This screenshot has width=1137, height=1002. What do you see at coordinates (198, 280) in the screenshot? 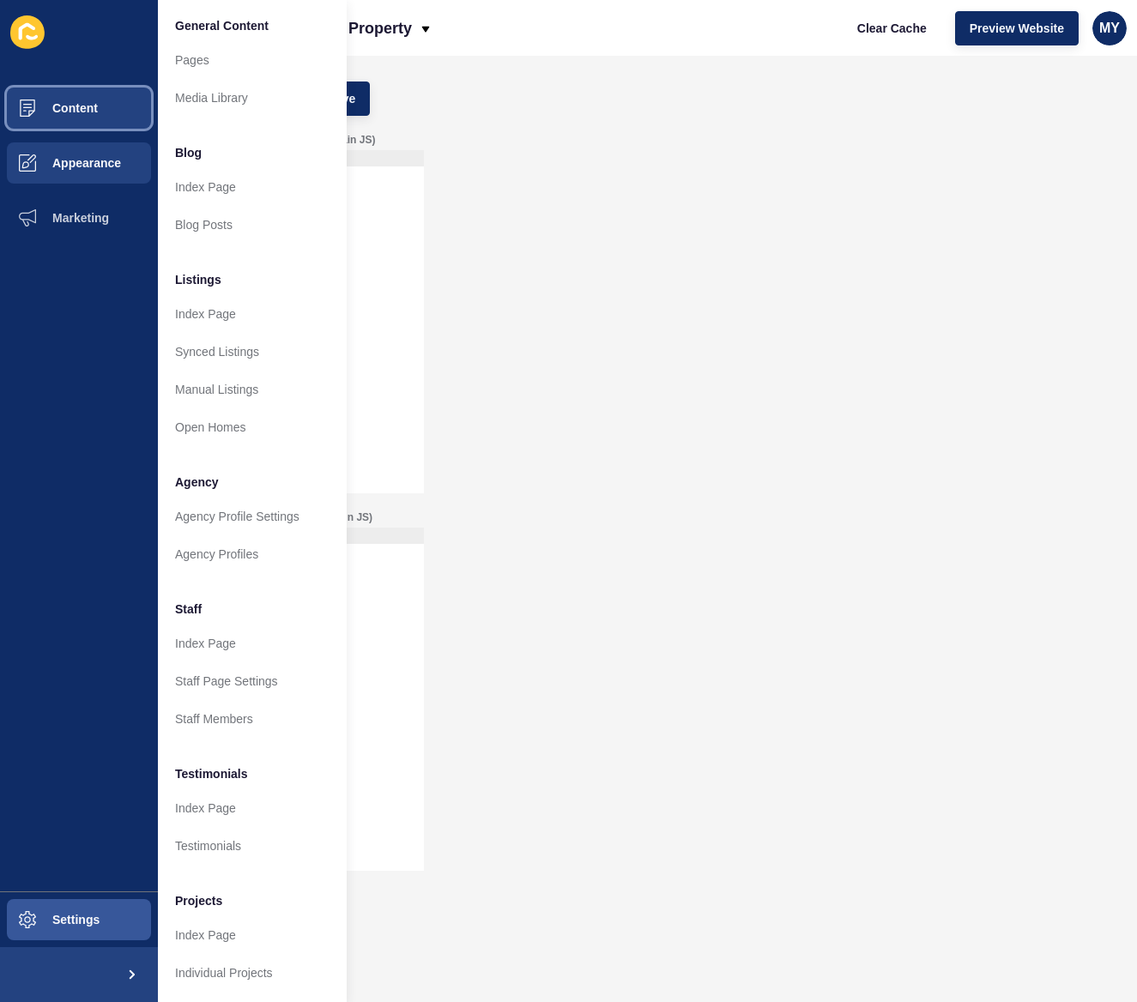
I see `span: Listings` at bounding box center [198, 280].